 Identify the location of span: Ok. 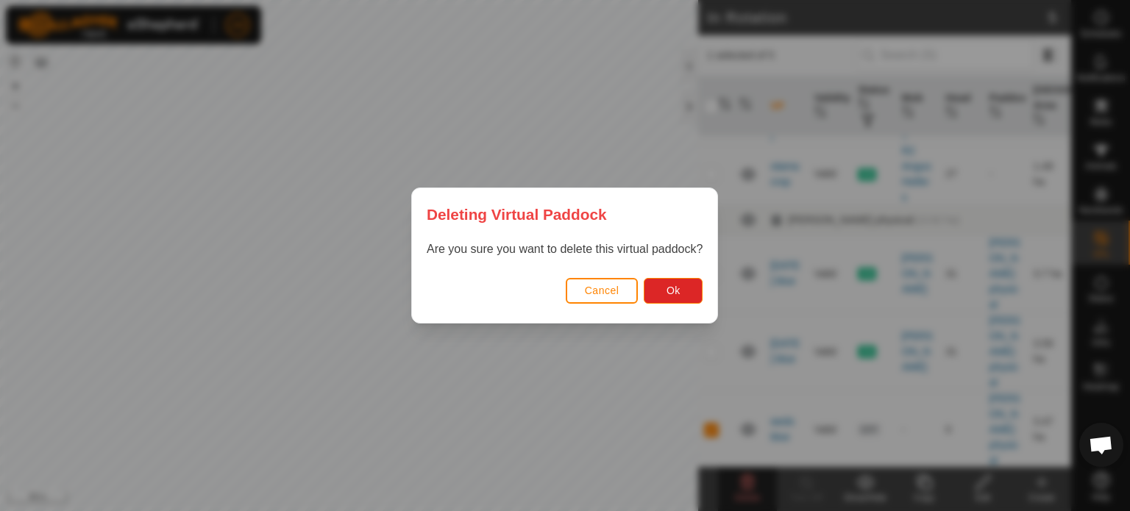
(673, 291).